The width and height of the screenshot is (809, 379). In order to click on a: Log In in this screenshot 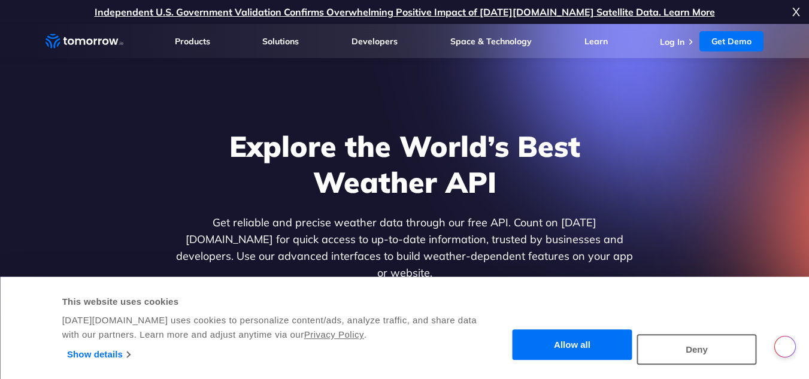, I will do `click(671, 42)`.